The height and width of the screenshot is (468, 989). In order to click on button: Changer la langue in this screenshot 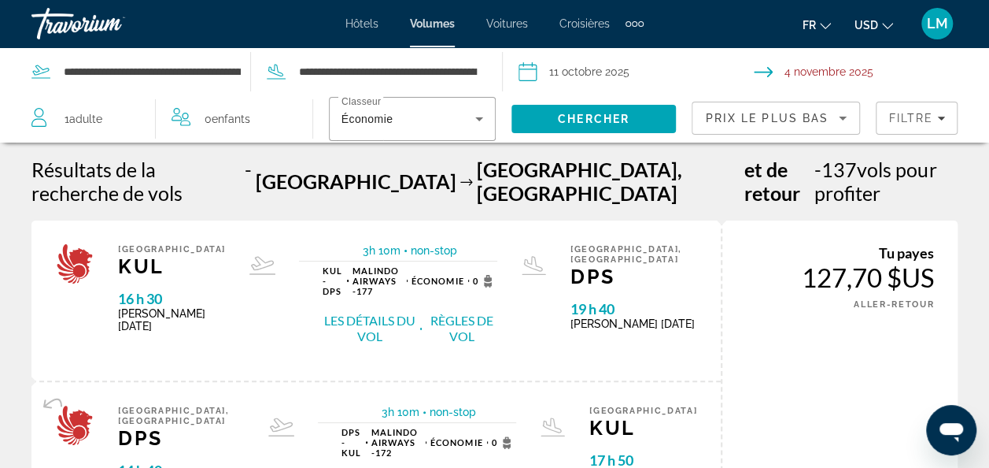, I will do `click(817, 24)`.